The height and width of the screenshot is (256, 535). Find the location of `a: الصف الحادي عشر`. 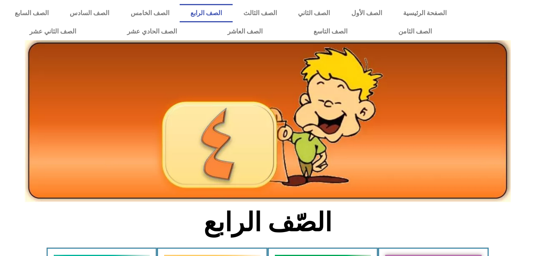

a: الصف الحادي عشر is located at coordinates (152, 31).